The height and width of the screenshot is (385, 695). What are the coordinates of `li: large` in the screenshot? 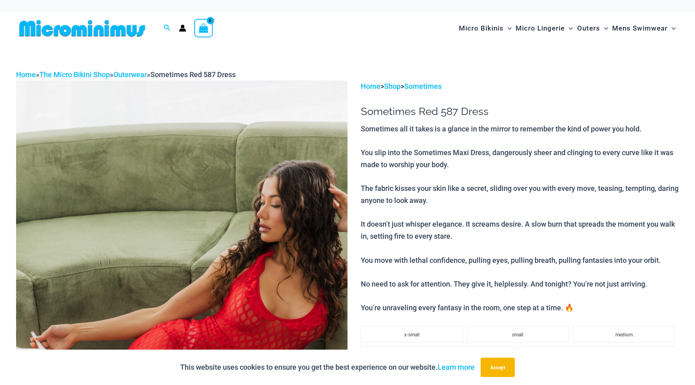 It's located at (438, 354).